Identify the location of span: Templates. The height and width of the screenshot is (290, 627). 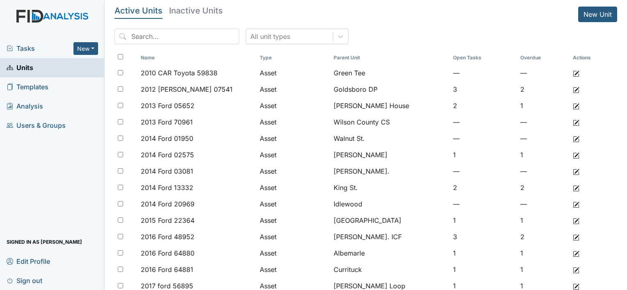
(27, 87).